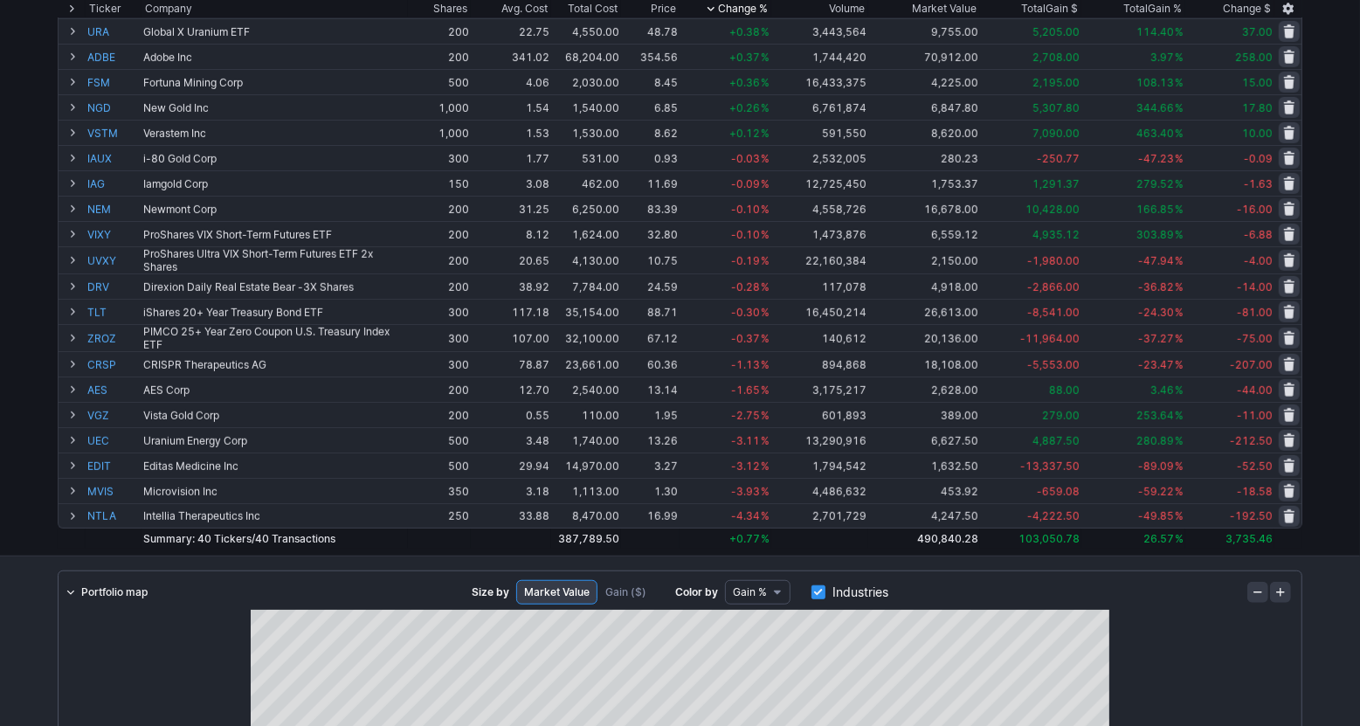  I want to click on td: 1,624.00, so click(586, 233).